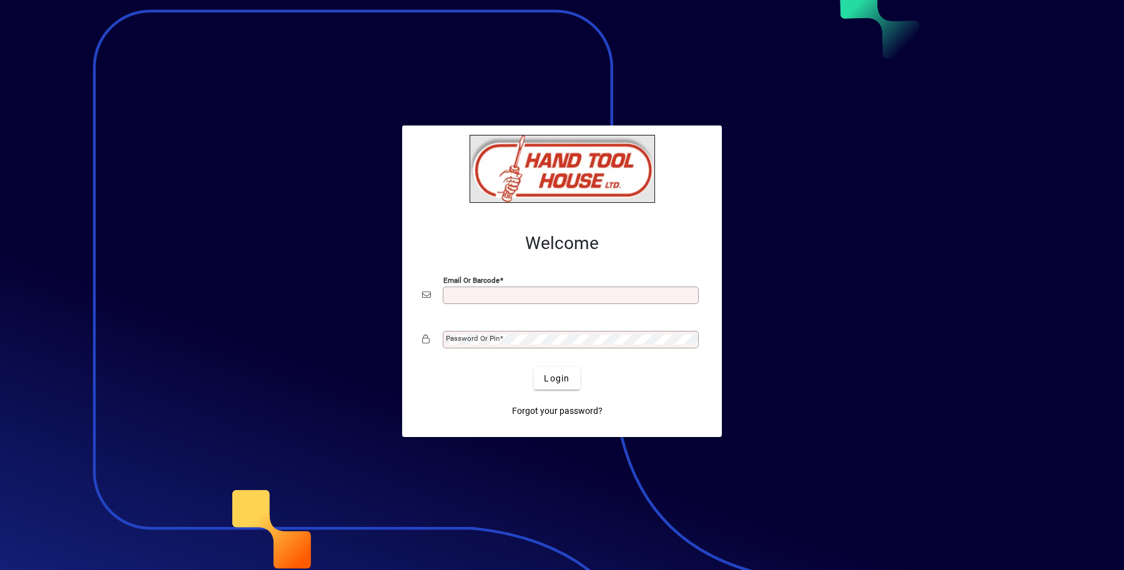  I want to click on button: Login, so click(556, 378).